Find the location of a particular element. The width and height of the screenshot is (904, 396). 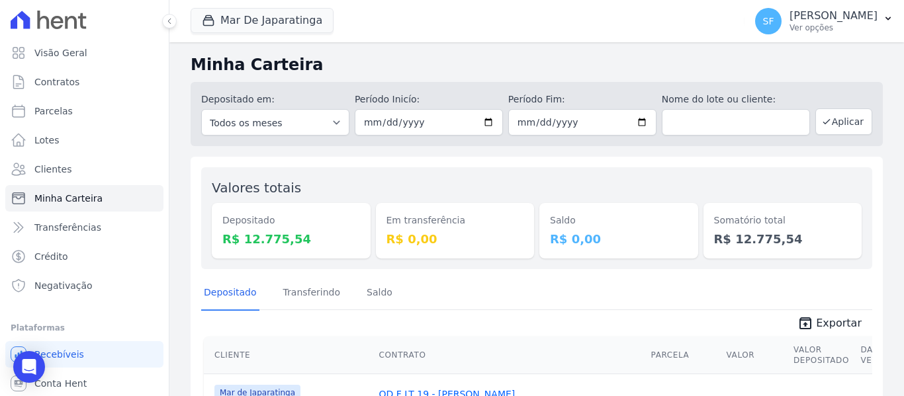

a: Parcelas is located at coordinates (84, 111).